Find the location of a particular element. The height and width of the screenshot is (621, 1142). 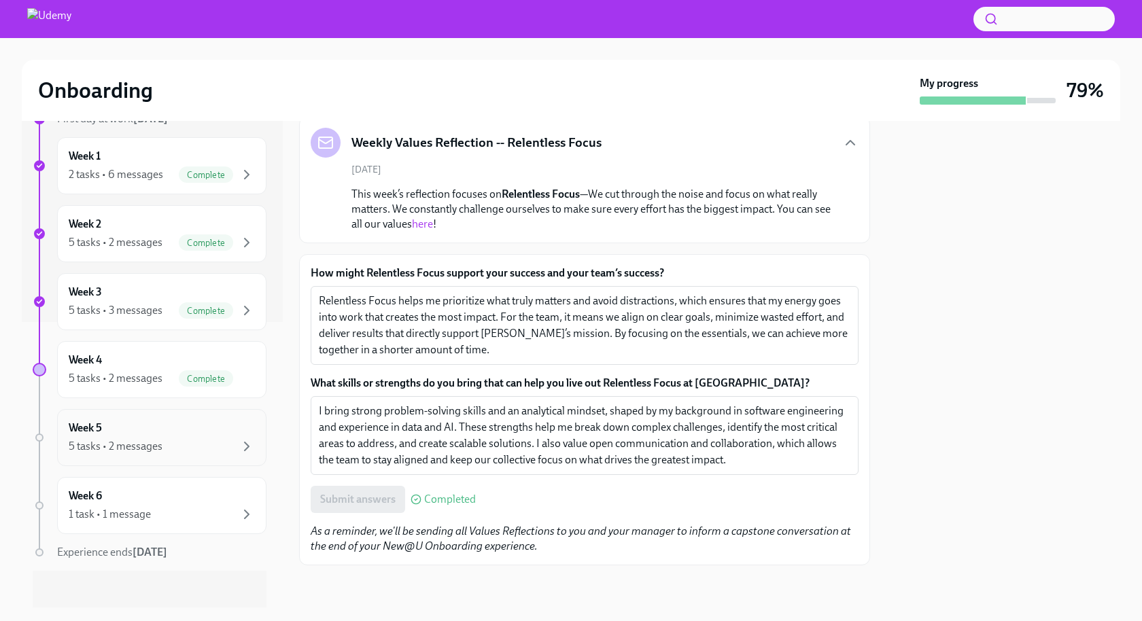

a: Week 35 tasks • 3 messagesComplete is located at coordinates (150, 302).